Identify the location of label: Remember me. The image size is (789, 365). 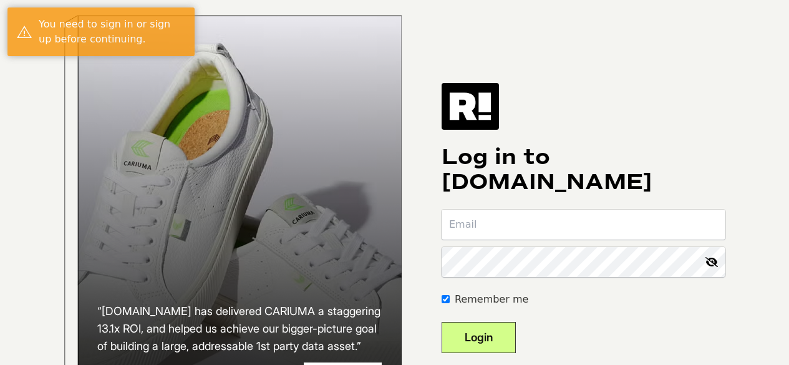
(492, 299).